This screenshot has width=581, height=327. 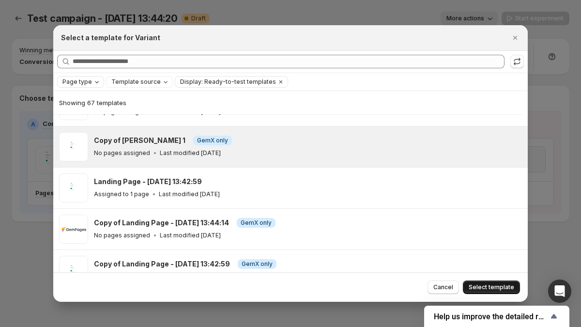 I want to click on p: Assigned to 1 page, so click(x=121, y=194).